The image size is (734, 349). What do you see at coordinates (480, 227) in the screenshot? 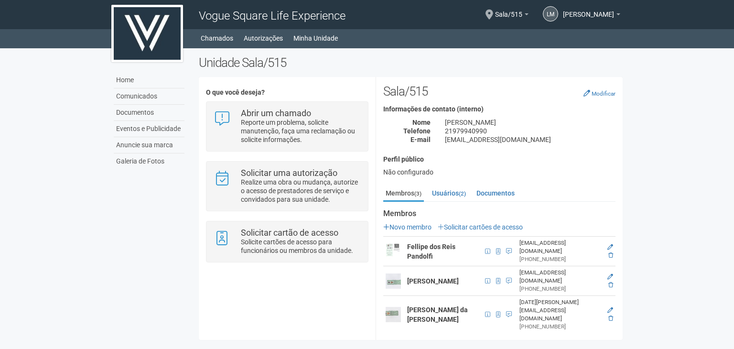
I see `a: Solicitar cartões de acesso` at bounding box center [480, 227].